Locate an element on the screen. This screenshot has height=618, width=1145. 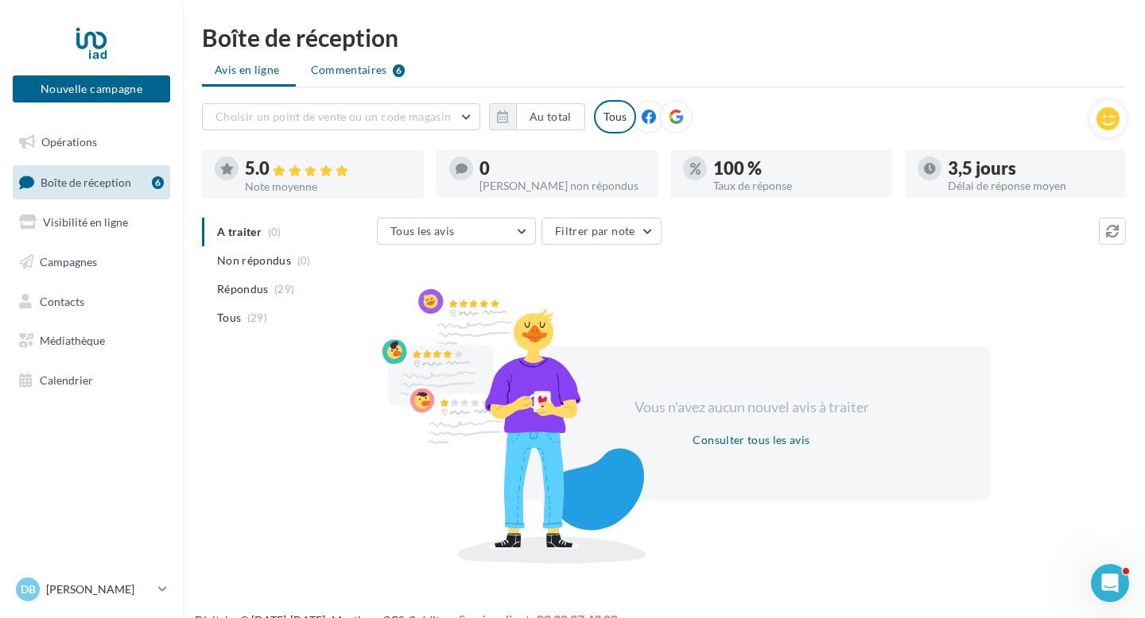
a: Boîte de réception6 is located at coordinates (91, 182).